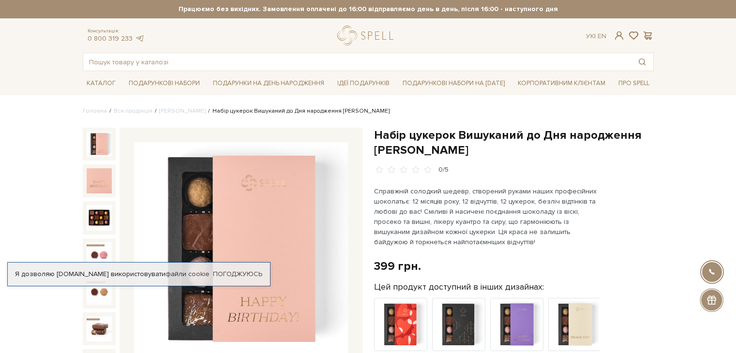 This screenshot has width=736, height=353. What do you see at coordinates (398, 266) in the screenshot?
I see `div: 399 грн.` at bounding box center [398, 266].